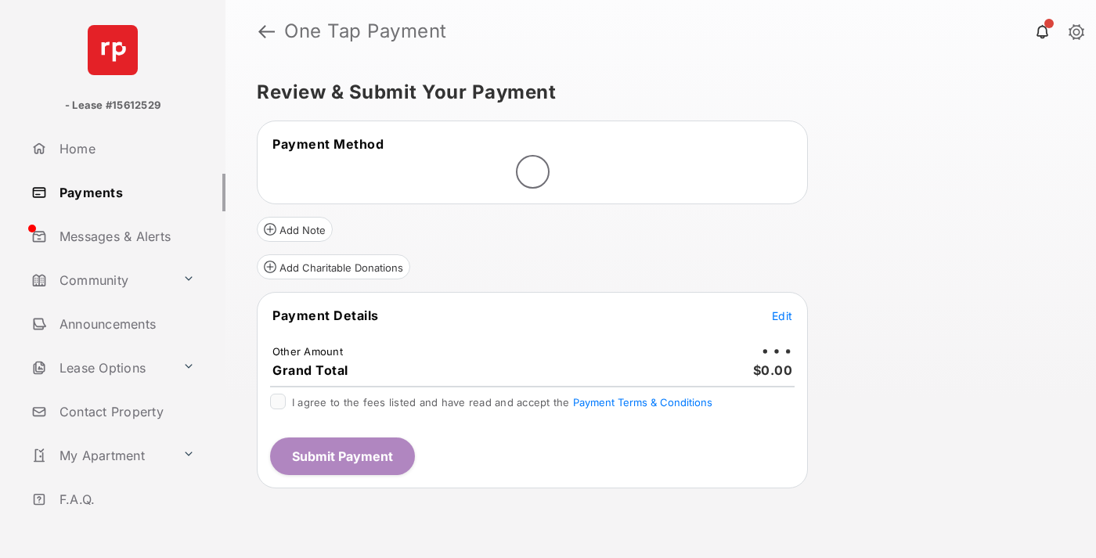  Describe the element at coordinates (100, 280) in the screenshot. I see `a: Community` at that location.